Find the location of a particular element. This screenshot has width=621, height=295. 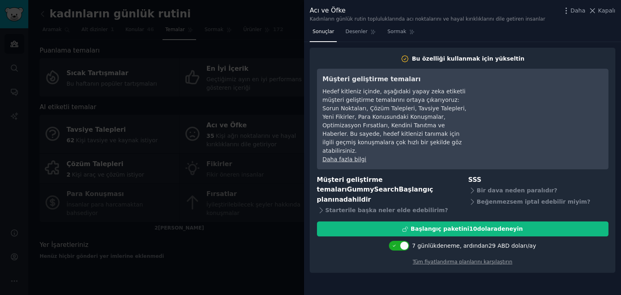

font: Desenler is located at coordinates (356, 32).